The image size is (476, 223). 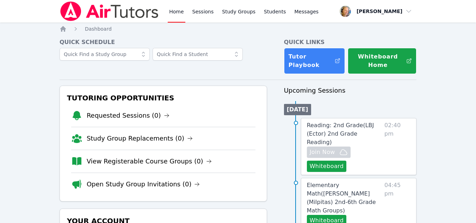 I want to click on a: Open Study Group Invitations (0), so click(x=144, y=184).